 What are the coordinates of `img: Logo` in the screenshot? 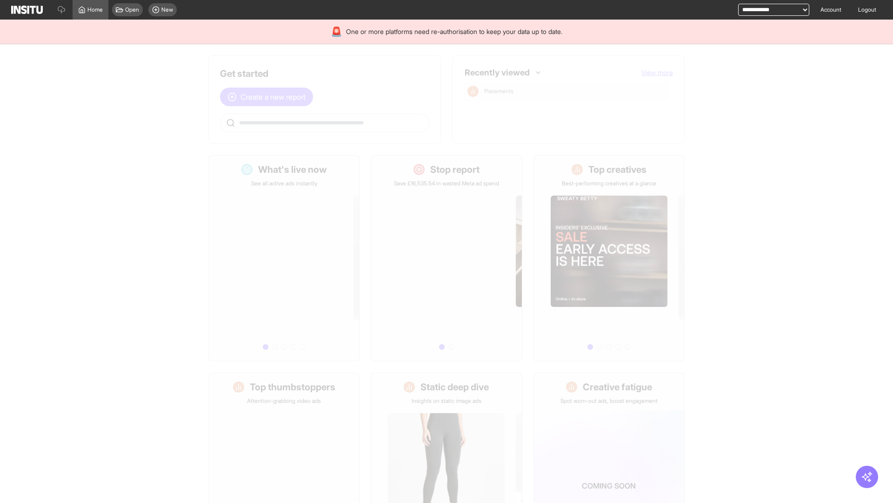 It's located at (27, 10).